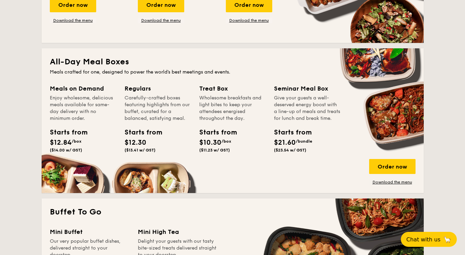 The image size is (465, 255). Describe the element at coordinates (178, 232) in the screenshot. I see `div: Mini High Tea` at that location.